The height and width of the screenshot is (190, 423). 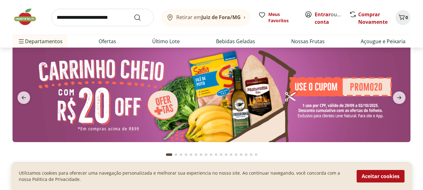 I want to click on a: Açougue e Peixaria, so click(x=383, y=41).